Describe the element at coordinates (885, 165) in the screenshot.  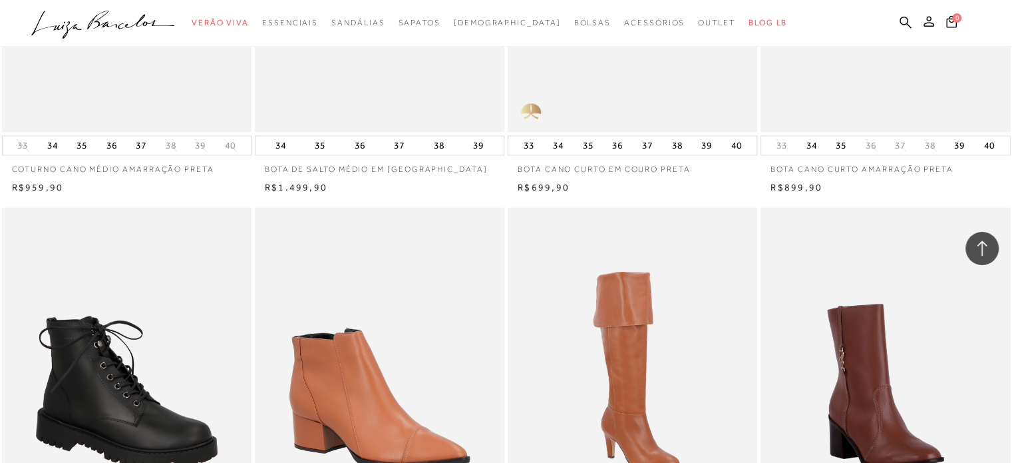
I see `a: Bota cano curto amarração preta` at that location.